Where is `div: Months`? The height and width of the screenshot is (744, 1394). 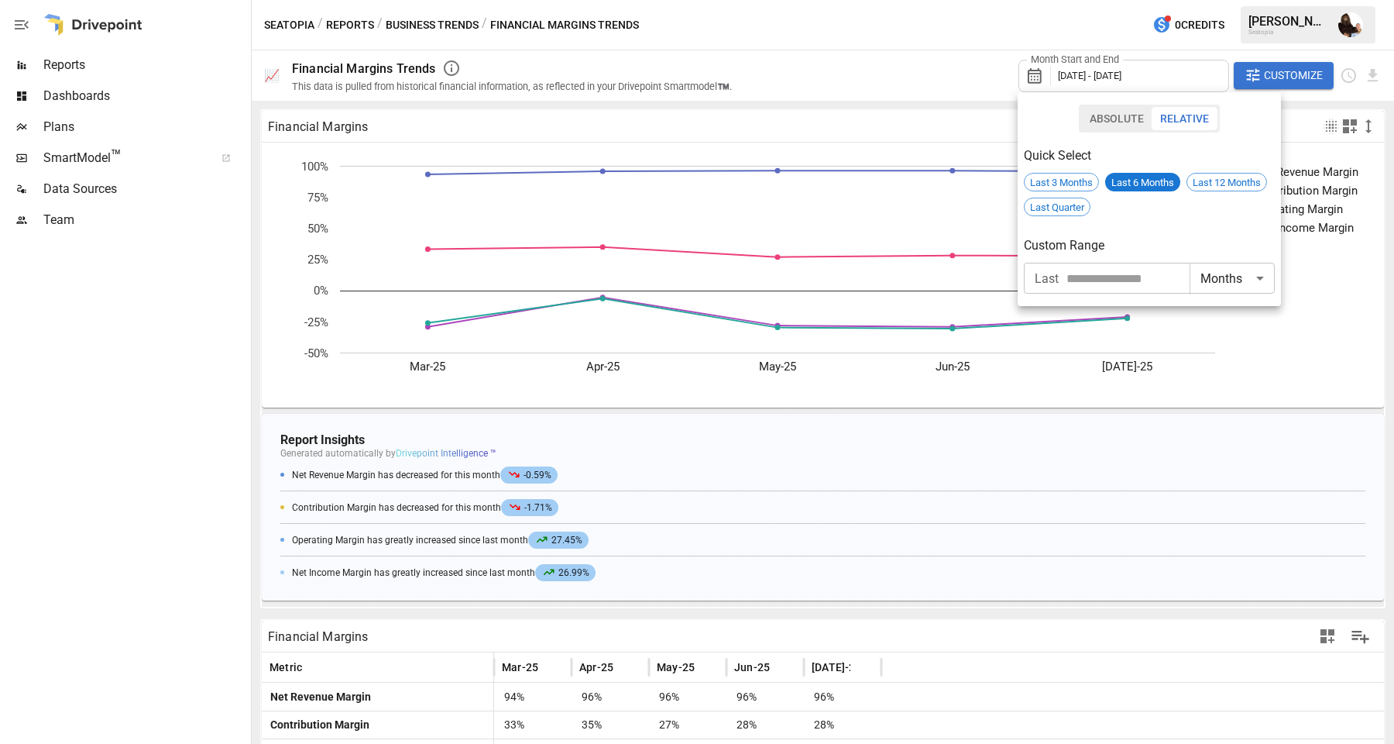
div: Months is located at coordinates (1232, 278).